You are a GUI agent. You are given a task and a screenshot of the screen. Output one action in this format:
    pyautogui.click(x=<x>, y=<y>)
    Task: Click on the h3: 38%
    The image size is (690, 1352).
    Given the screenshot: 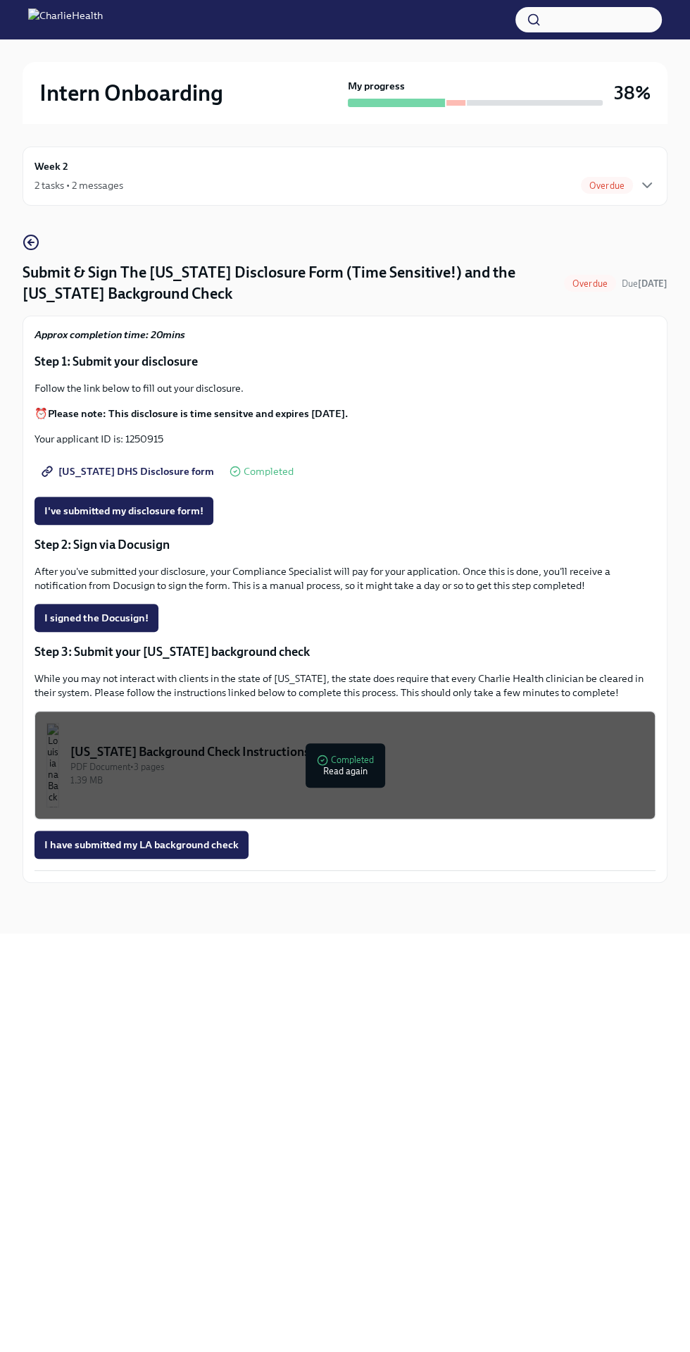 What is the action you would take?
    pyautogui.click(x=633, y=93)
    